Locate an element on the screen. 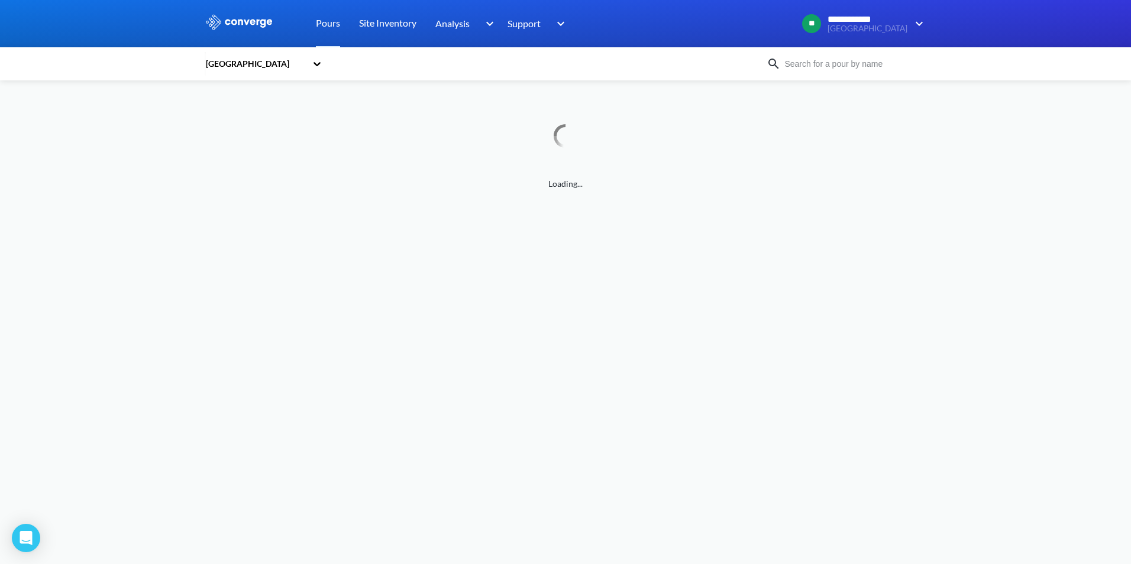 The width and height of the screenshot is (1131, 564). img: logo_ewhite.svg is located at coordinates (239, 22).